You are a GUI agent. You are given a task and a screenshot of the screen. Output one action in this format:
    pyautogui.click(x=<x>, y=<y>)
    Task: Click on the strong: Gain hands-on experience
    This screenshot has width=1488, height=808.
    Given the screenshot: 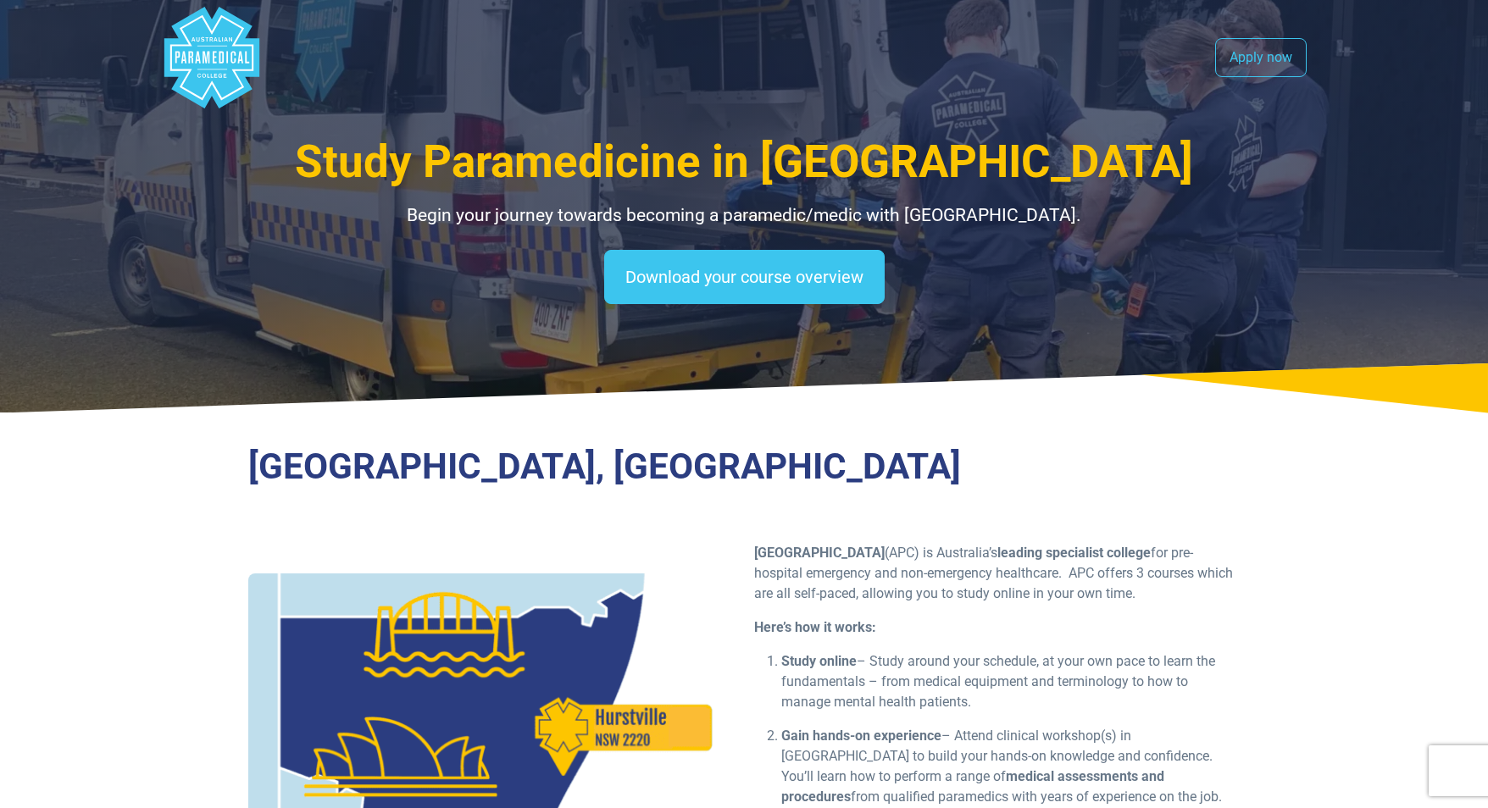 What is the action you would take?
    pyautogui.click(x=861, y=735)
    